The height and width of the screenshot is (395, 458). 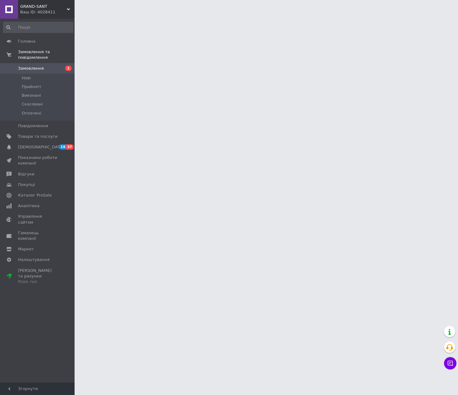 What do you see at coordinates (38, 136) in the screenshot?
I see `span: Товари та послуги` at bounding box center [38, 136].